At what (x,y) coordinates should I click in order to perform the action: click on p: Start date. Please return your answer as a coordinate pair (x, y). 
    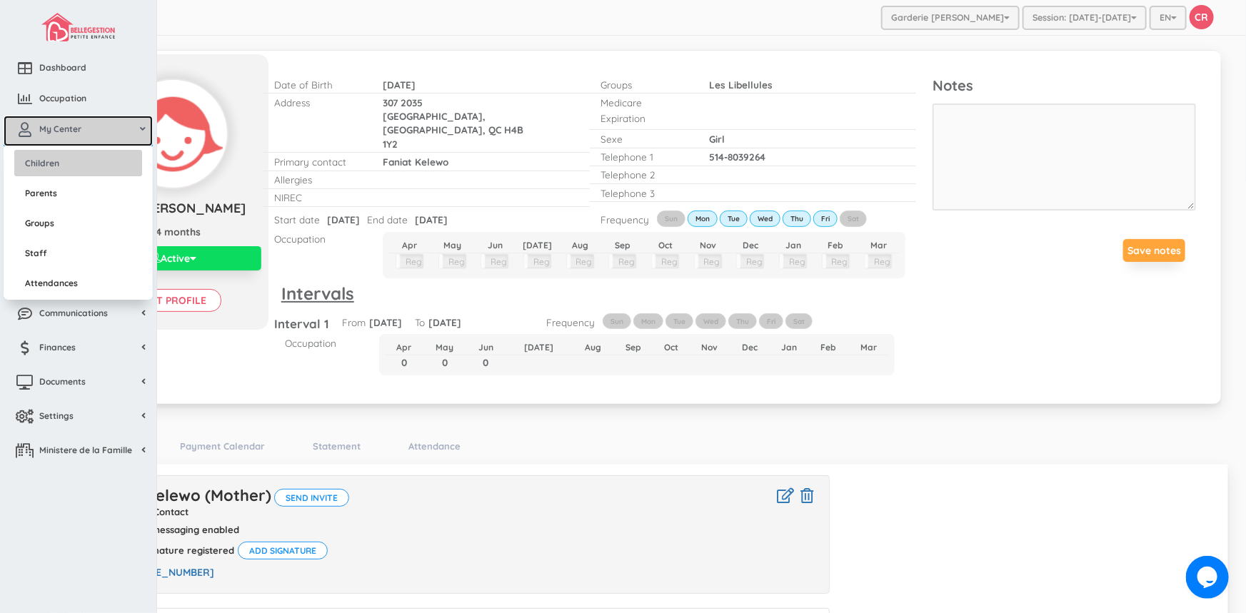
    Looking at the image, I should click on (297, 219).